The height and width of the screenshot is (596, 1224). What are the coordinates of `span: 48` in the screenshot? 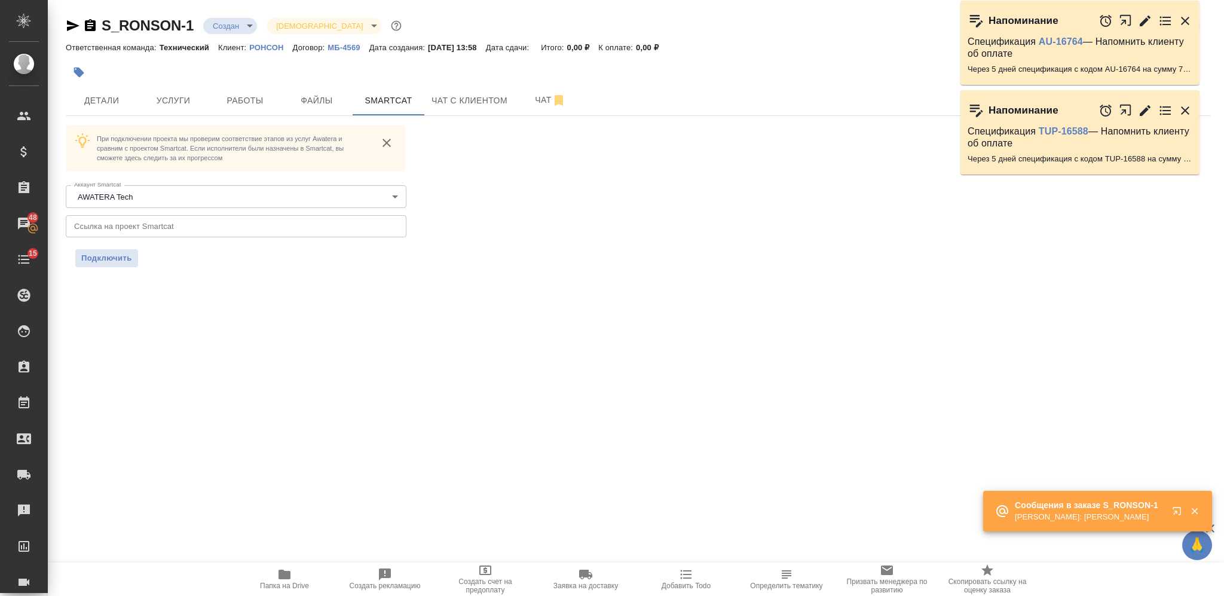 It's located at (33, 218).